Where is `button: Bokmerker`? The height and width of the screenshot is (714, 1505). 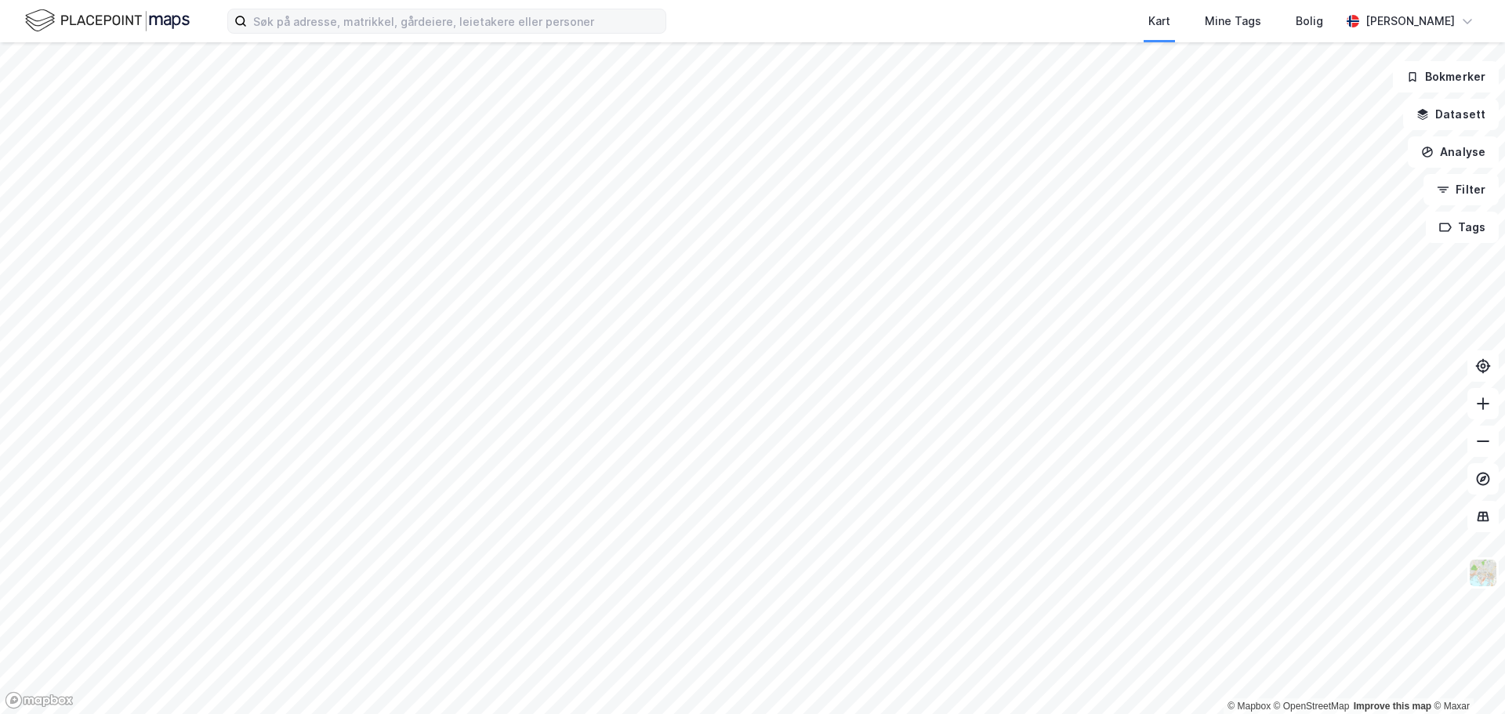 button: Bokmerker is located at coordinates (1445, 77).